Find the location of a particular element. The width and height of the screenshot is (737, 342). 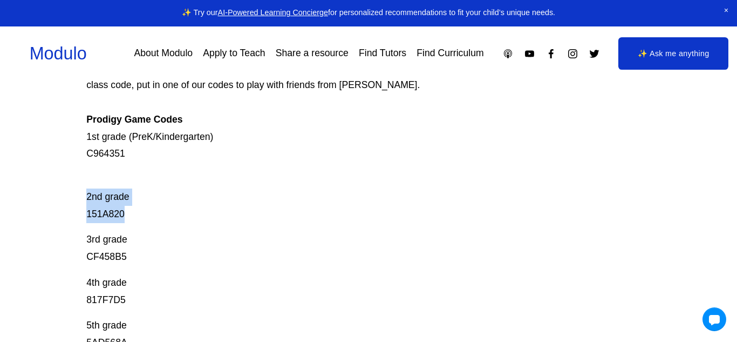

a: Modulo is located at coordinates (58, 53).